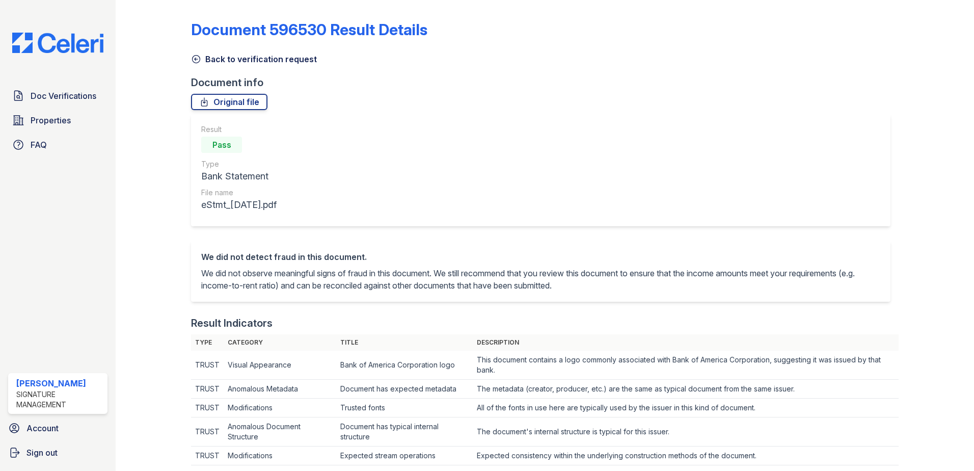  I want to click on div: File name, so click(239, 193).